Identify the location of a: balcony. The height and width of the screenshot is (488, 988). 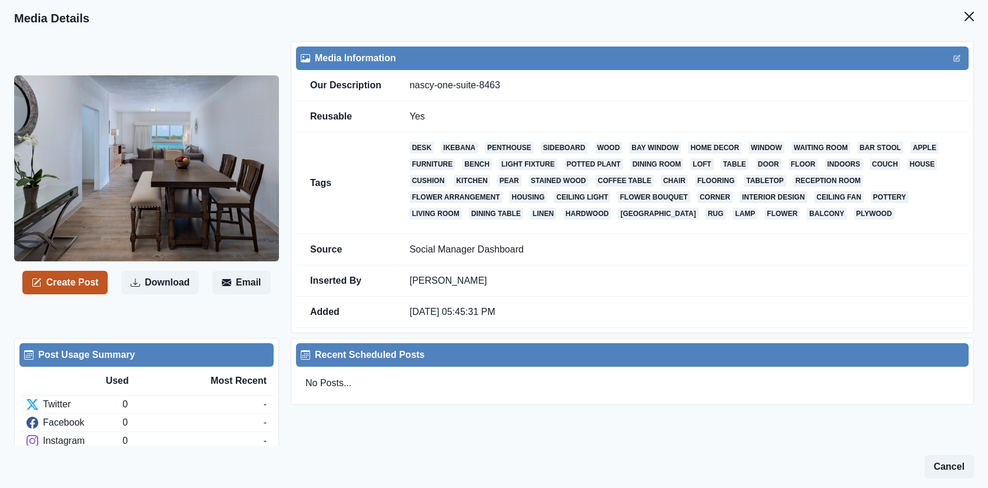
(826, 214).